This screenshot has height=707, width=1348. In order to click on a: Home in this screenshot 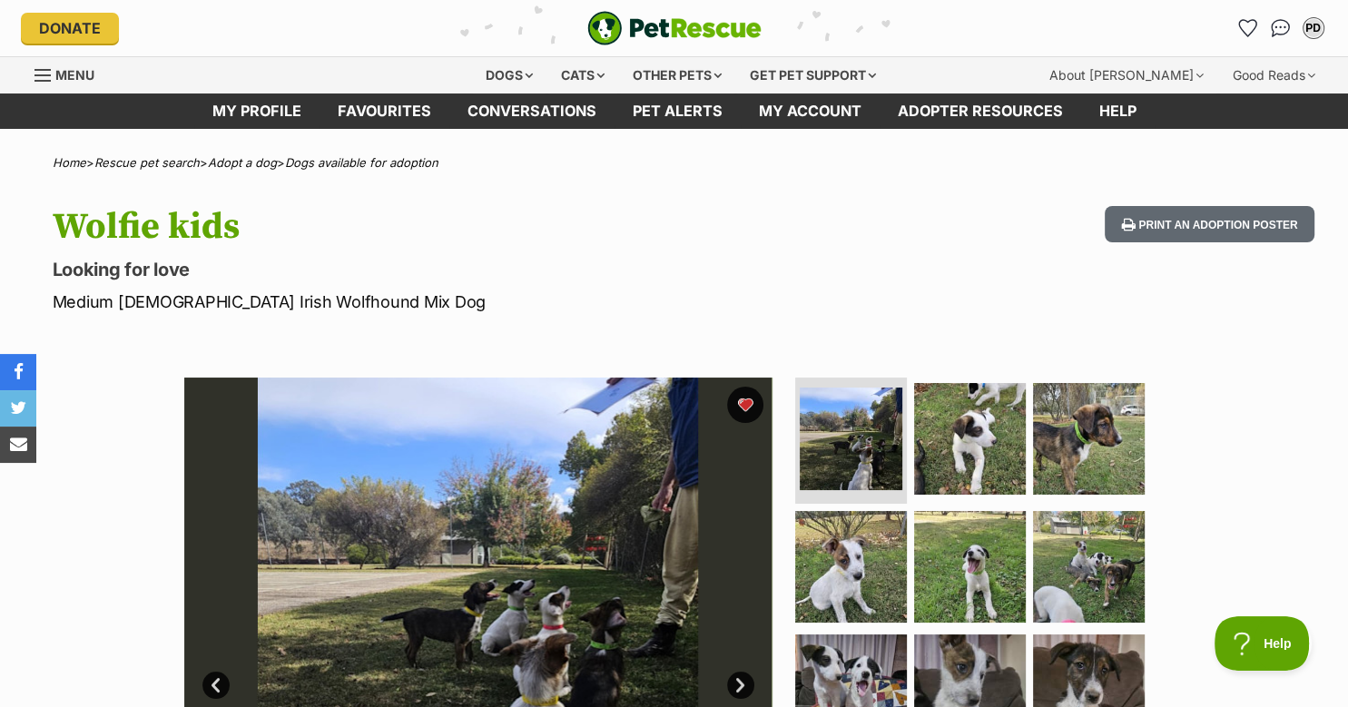, I will do `click(69, 162)`.